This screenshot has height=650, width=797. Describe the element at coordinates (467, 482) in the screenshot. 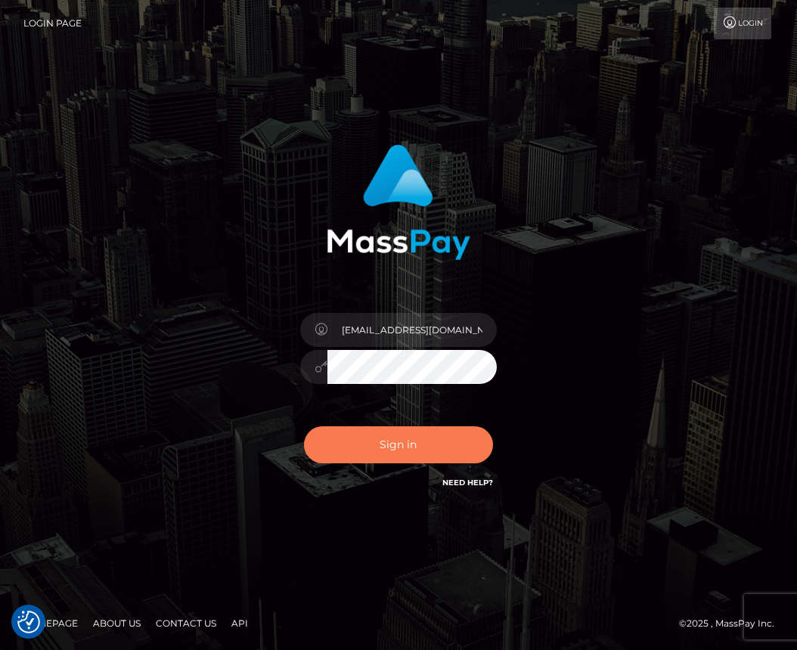

I see `a: Need Help?` at that location.